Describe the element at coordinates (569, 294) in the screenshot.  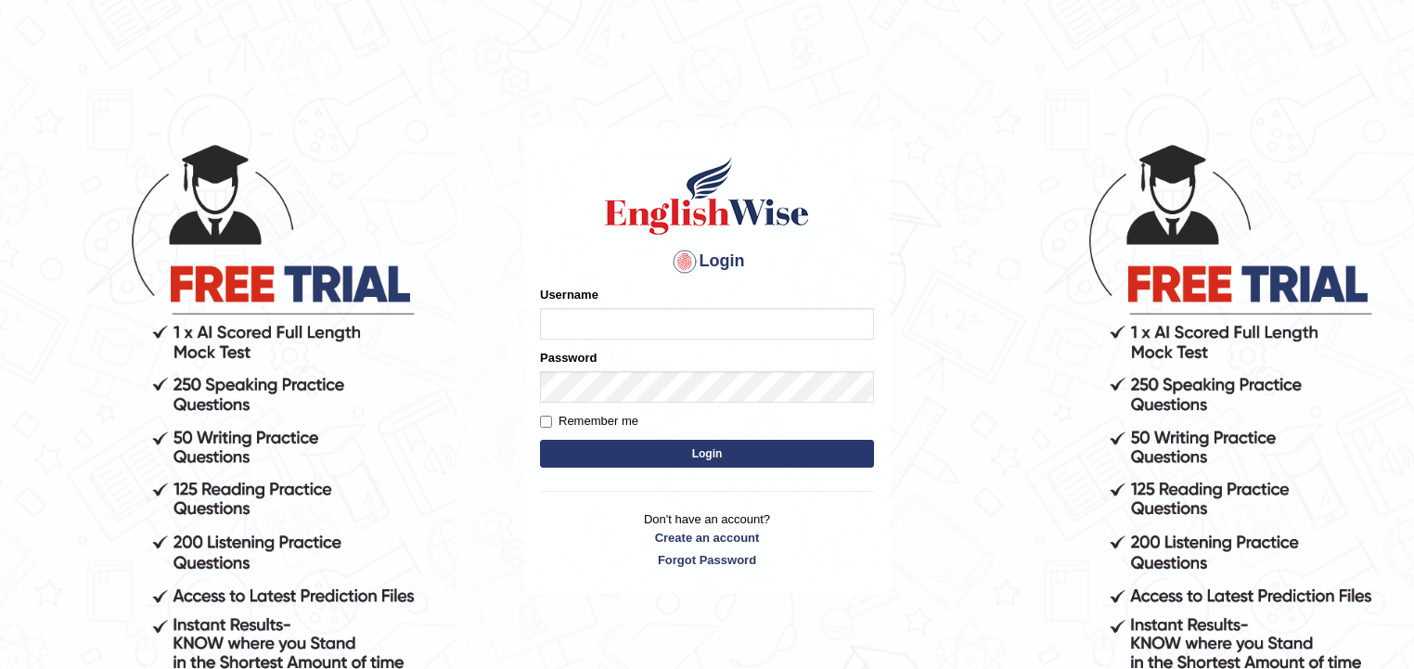
I see `label: Username` at that location.